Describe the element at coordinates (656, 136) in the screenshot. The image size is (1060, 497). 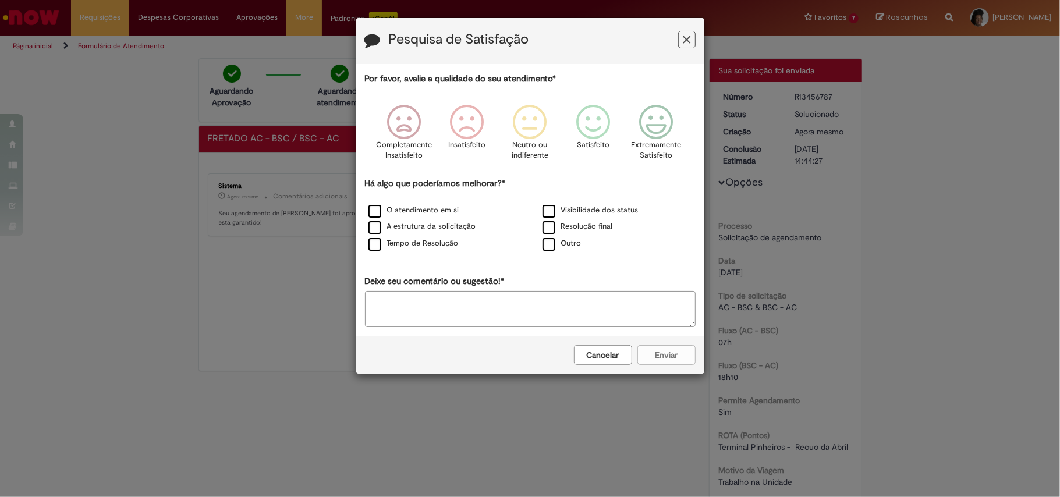
I see `div: Extremamente Satisfeito` at that location.